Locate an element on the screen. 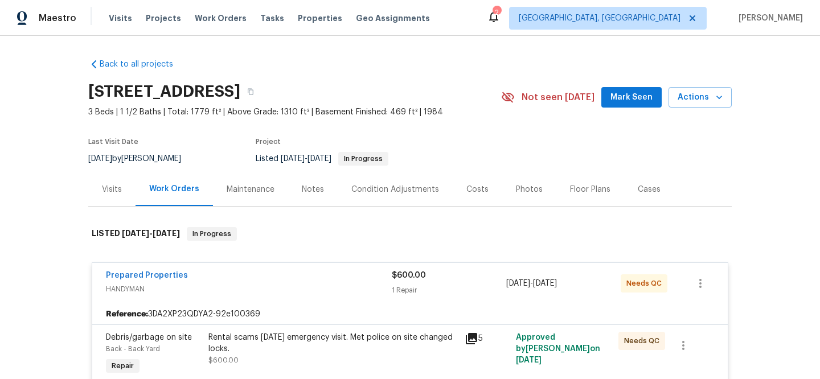  b: Reference: is located at coordinates (127, 314).